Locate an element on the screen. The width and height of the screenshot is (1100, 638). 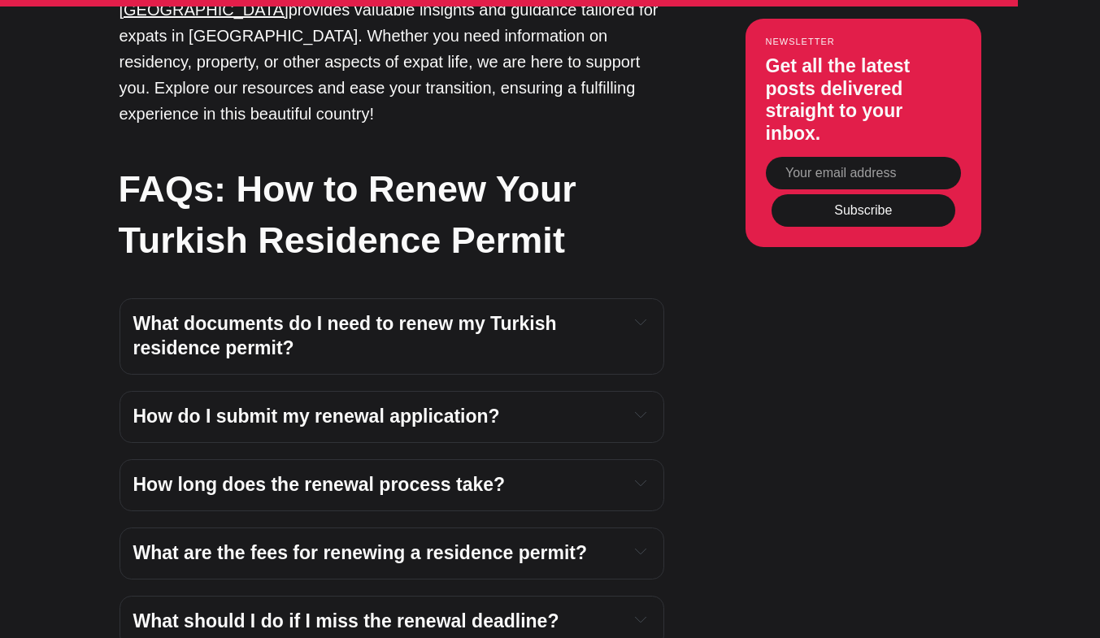
small: Newsletter is located at coordinates (863, 42).